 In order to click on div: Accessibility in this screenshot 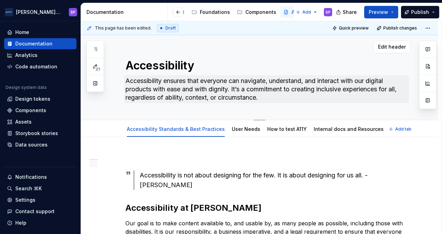, I will do `click(307, 12)`.